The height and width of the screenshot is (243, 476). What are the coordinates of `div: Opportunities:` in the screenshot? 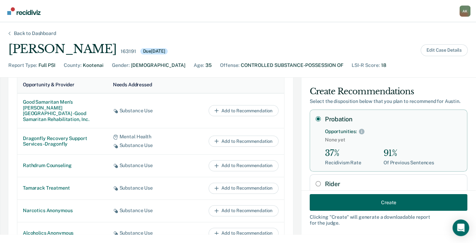 It's located at (341, 131).